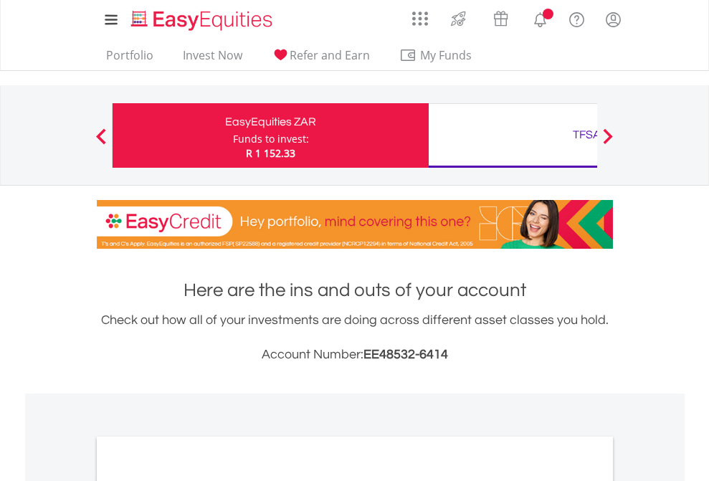  Describe the element at coordinates (355, 290) in the screenshot. I see `h1: Here are the ins and outs of your account` at that location.